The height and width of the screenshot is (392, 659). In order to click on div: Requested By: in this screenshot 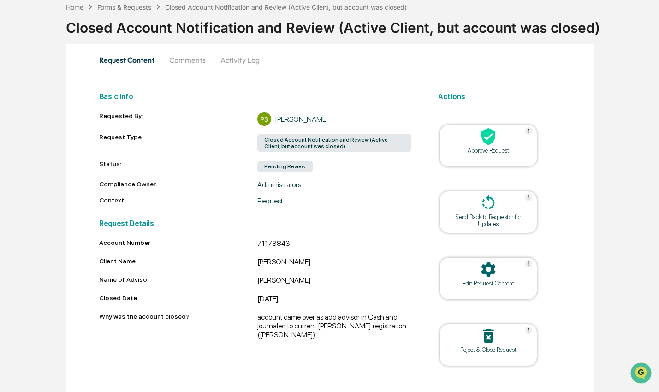, I will do `click(178, 119)`.